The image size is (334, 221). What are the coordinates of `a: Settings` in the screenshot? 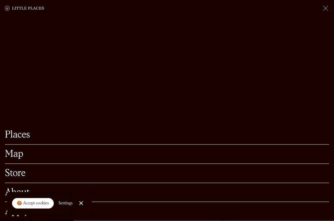 It's located at (66, 204).